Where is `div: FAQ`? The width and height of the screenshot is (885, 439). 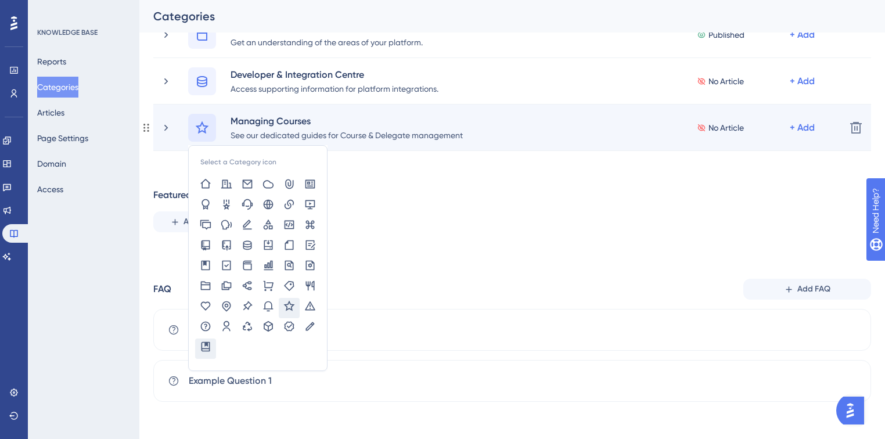
div: FAQ is located at coordinates (162, 289).